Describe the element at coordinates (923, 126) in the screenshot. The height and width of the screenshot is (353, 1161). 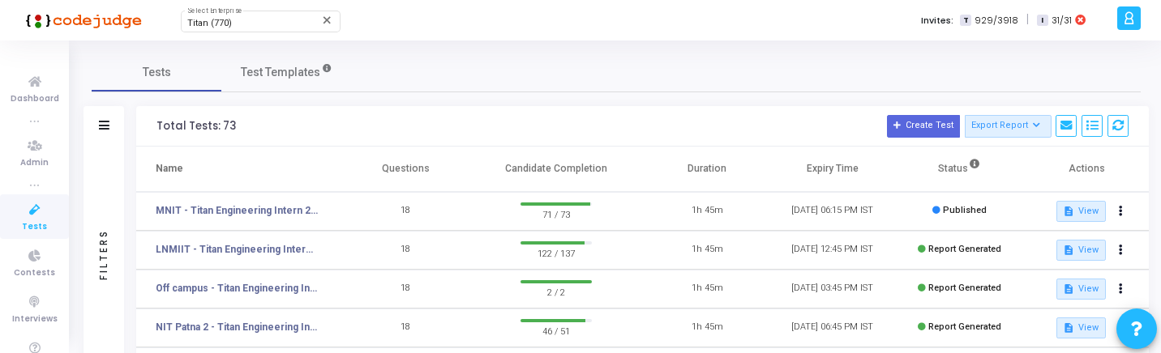
I see `button: Create Test` at that location.